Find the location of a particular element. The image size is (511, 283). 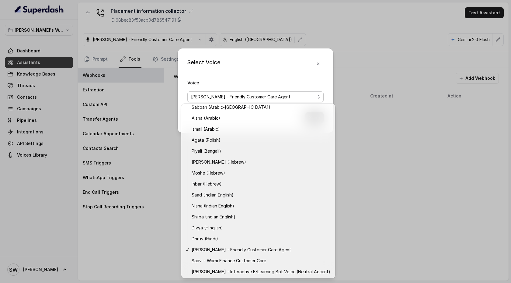

span: Divya (Hinglish) is located at coordinates (261, 228).